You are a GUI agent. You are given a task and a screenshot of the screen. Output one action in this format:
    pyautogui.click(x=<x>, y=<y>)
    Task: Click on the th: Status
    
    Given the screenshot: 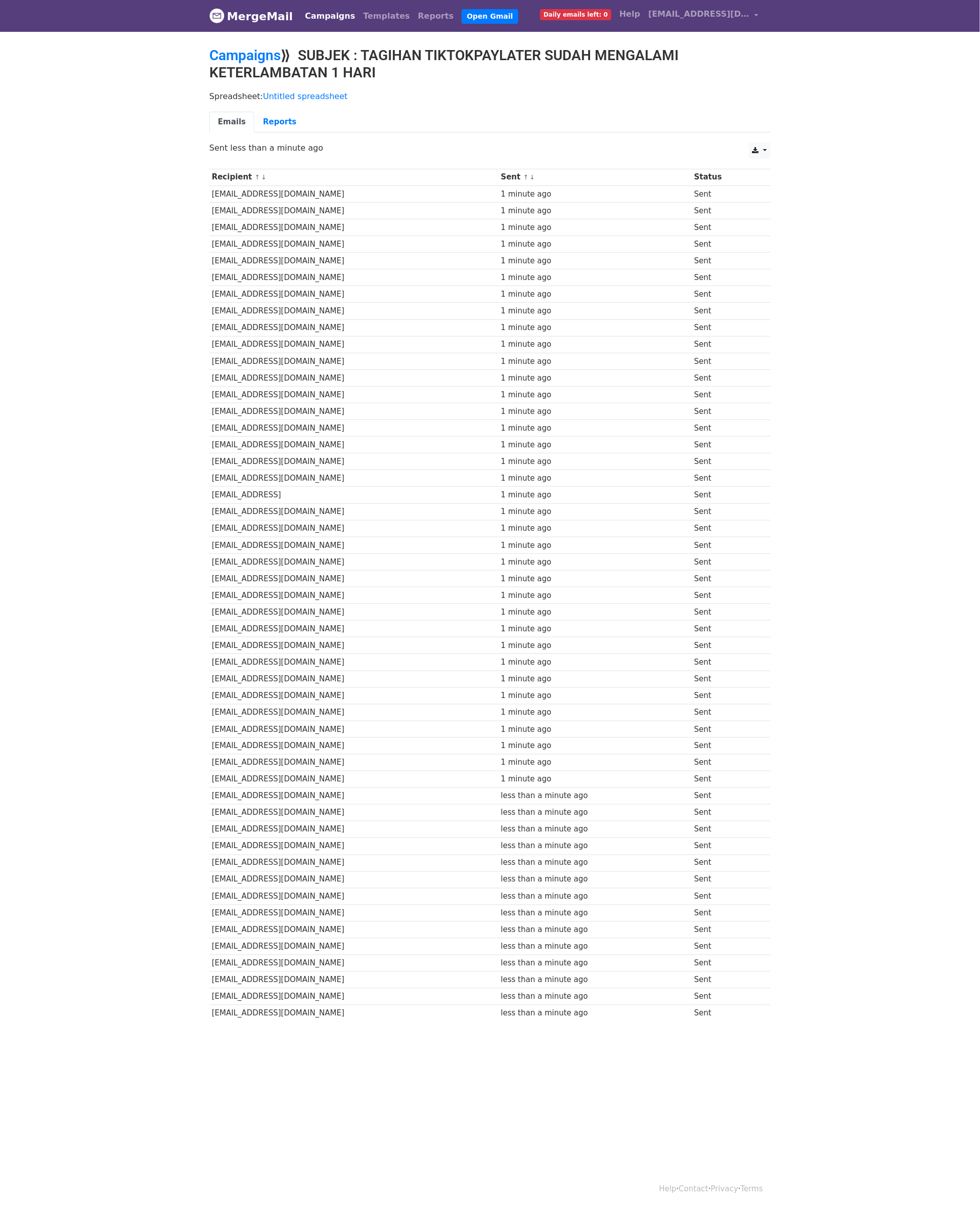 What is the action you would take?
    pyautogui.click(x=726, y=177)
    